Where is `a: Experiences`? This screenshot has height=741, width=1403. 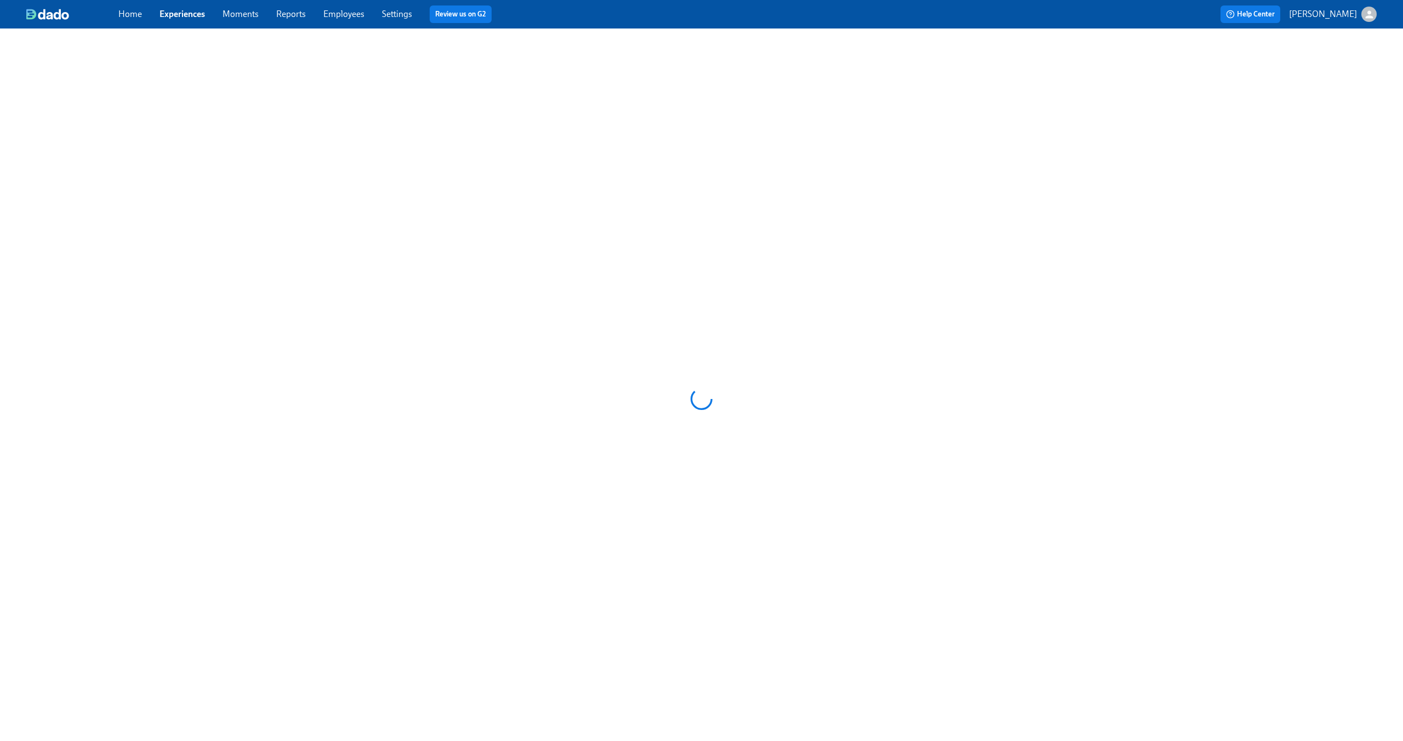
a: Experiences is located at coordinates (182, 14).